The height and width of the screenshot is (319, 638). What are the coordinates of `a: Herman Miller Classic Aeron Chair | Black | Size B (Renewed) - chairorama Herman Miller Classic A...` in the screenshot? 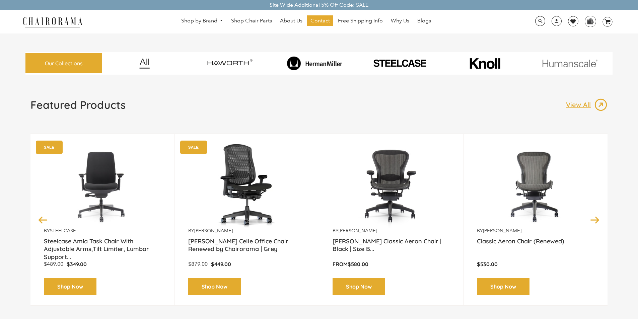 It's located at (391, 186).